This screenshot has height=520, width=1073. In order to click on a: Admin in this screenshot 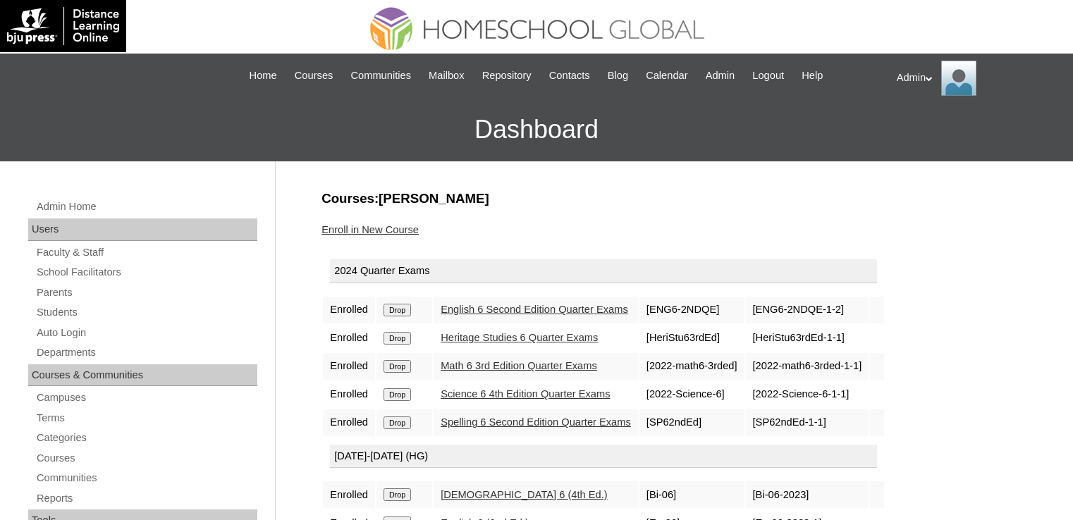, I will do `click(721, 75)`.